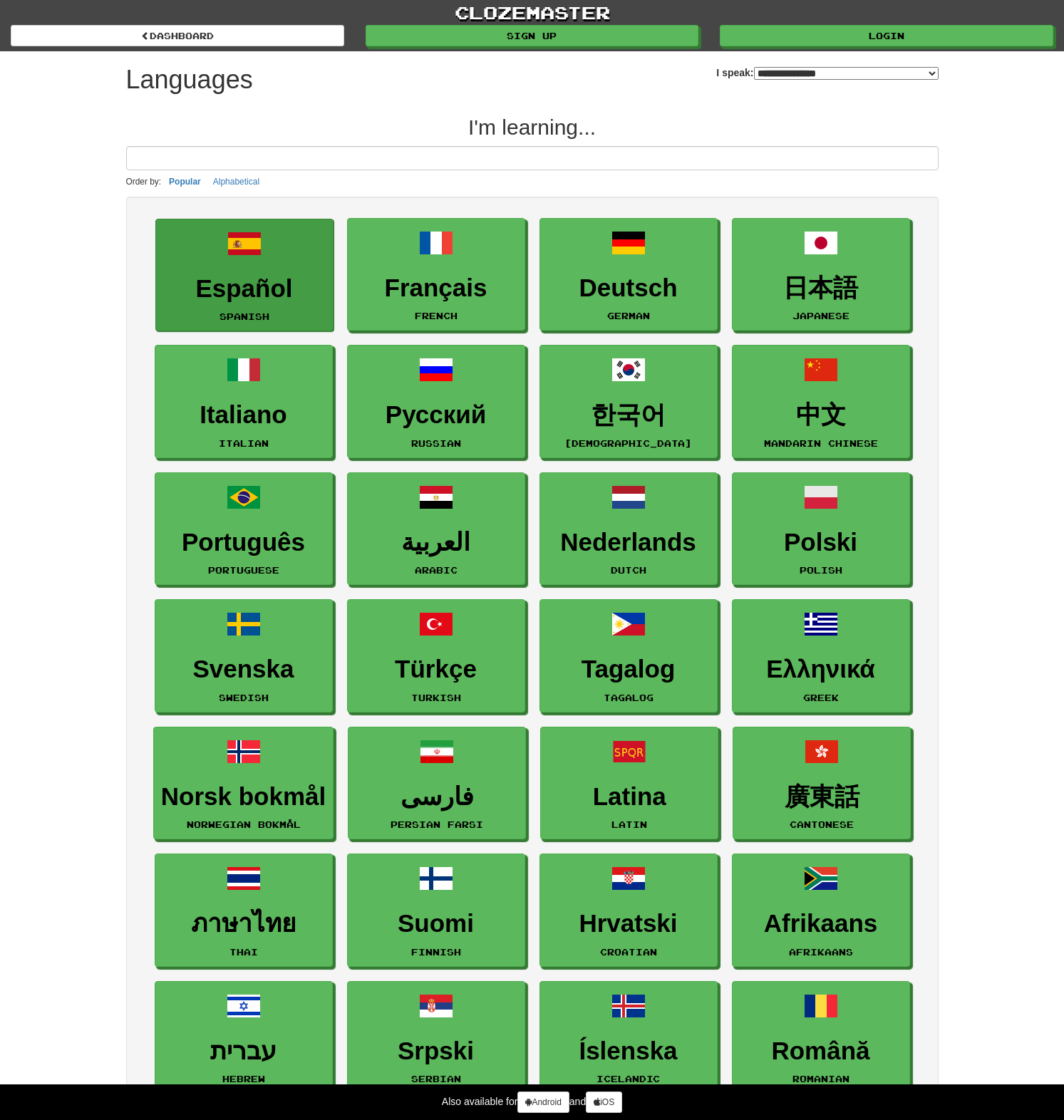 This screenshot has height=1120, width=1064. Describe the element at coordinates (436, 274) in the screenshot. I see `a: FrançaisFrench` at that location.